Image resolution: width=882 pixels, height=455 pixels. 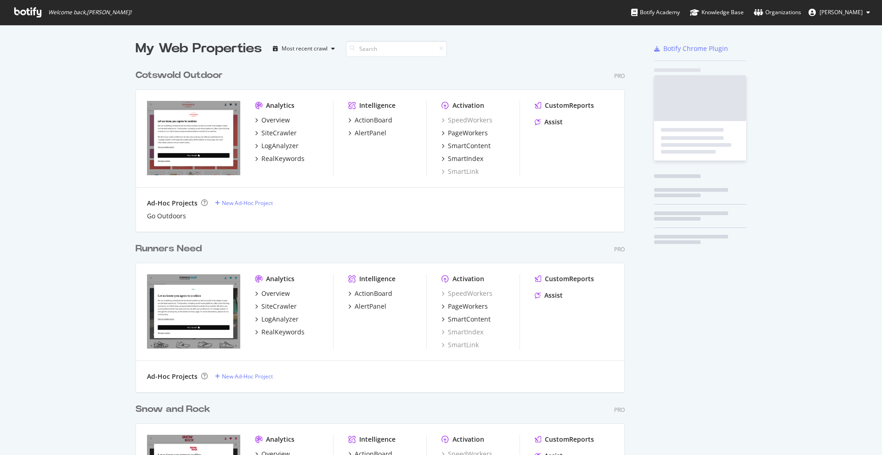 What do you see at coordinates (193, 312) in the screenshot?
I see `img: https://www.runnersneed.com/` at bounding box center [193, 312].